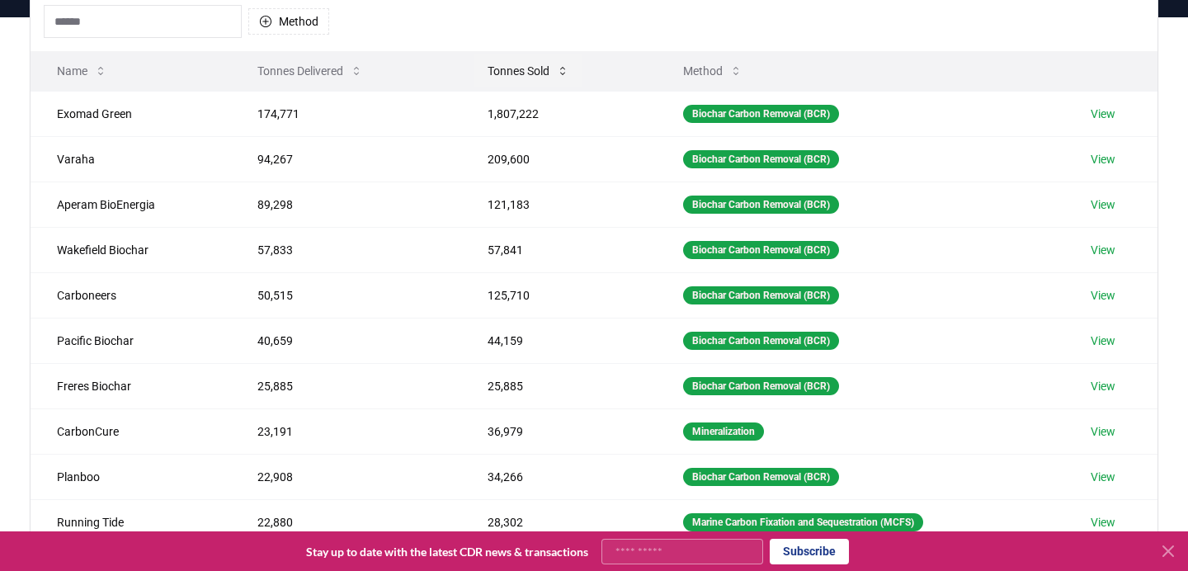 The width and height of the screenshot is (1188, 571). Describe the element at coordinates (130, 204) in the screenshot. I see `td: Aperam BioEnergia` at that location.